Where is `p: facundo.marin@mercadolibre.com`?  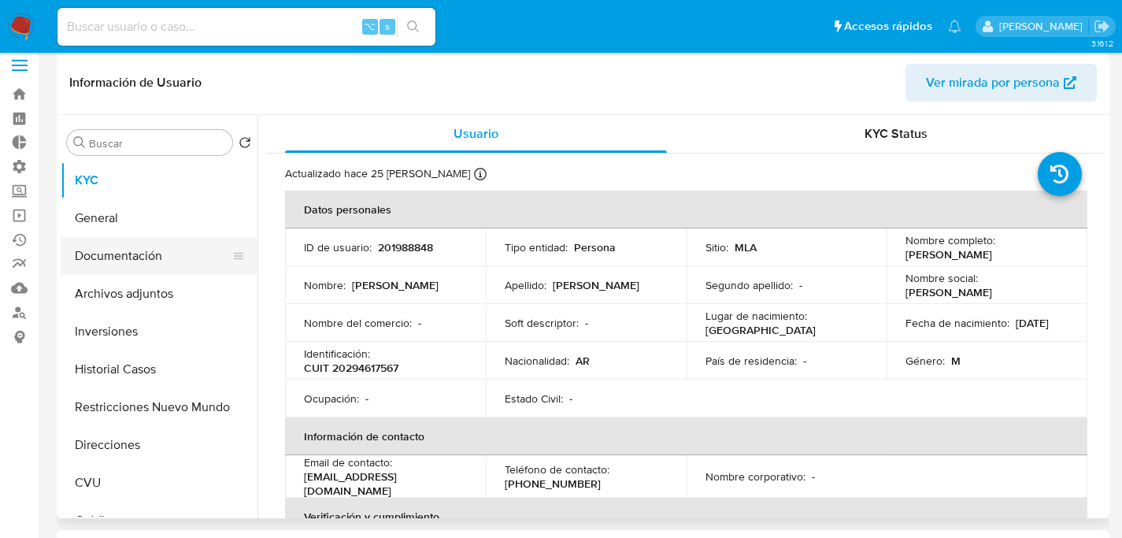
p: facundo.marin@mercadolibre.com is located at coordinates (1043, 26).